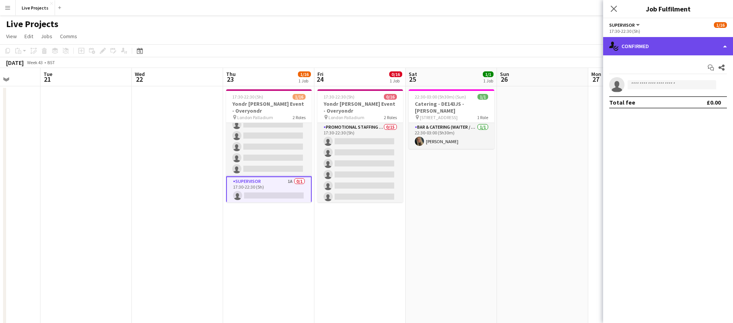 The height and width of the screenshot is (323, 733). What do you see at coordinates (625, 25) in the screenshot?
I see `button: Supervisor` at bounding box center [625, 25].